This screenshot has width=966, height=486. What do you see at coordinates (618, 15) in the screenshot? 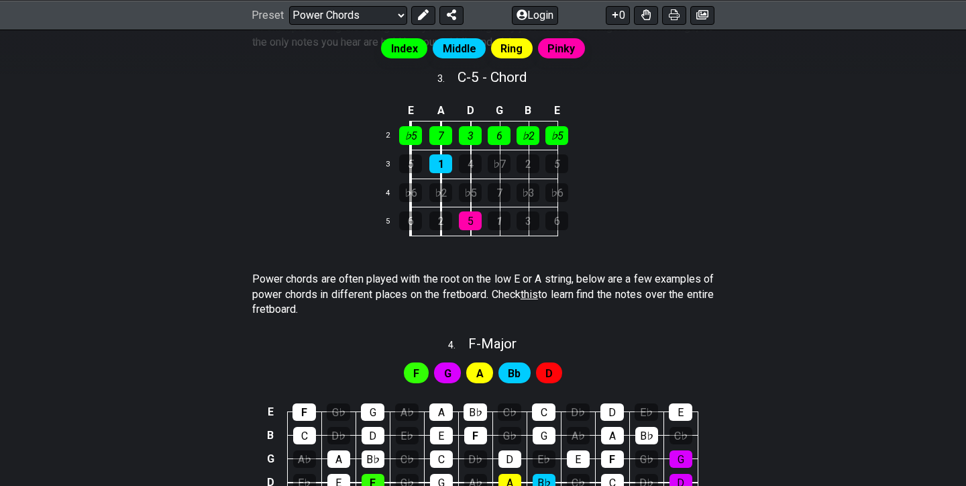
I see `button: 0` at bounding box center [618, 15].